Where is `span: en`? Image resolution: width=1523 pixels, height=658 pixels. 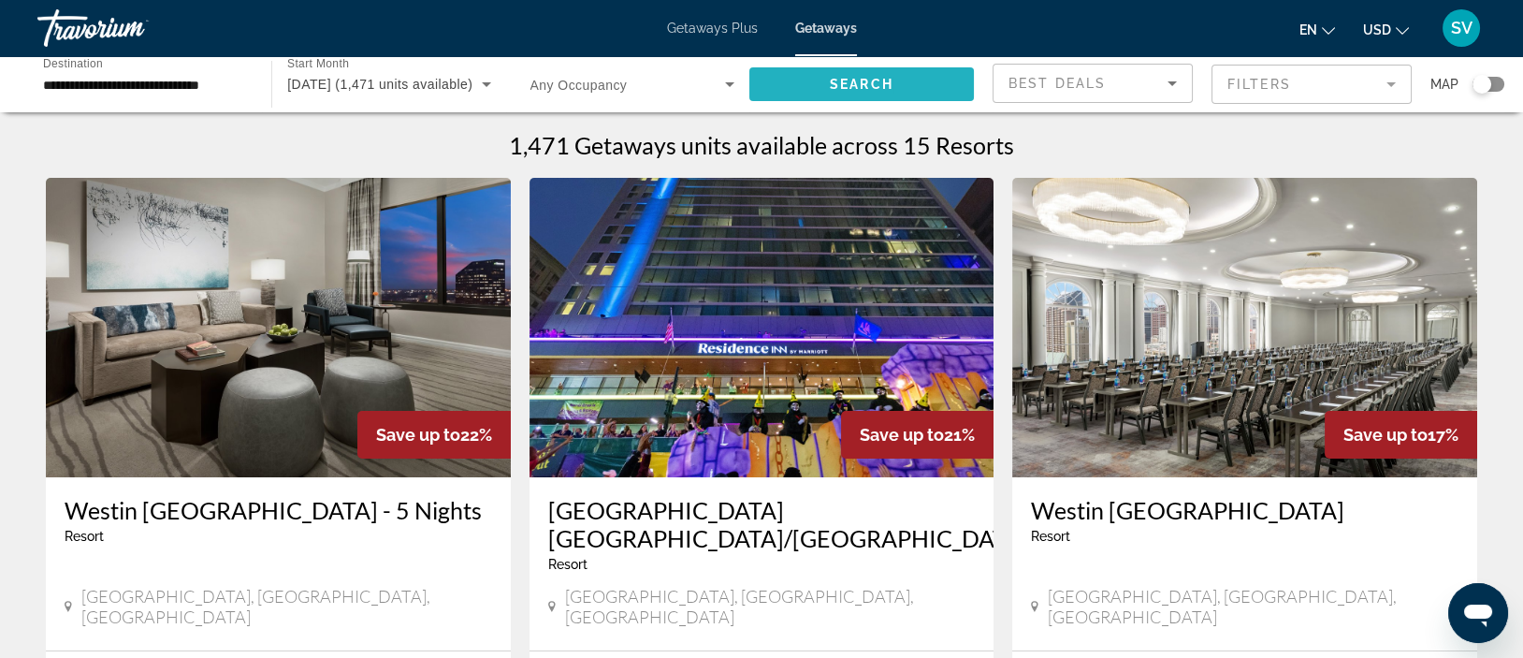
span: en is located at coordinates (1308, 30).